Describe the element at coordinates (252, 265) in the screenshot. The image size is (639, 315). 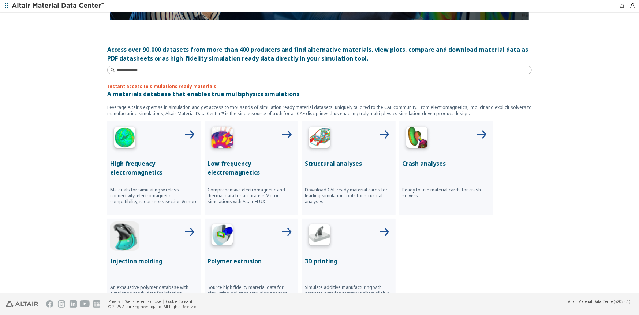
I see `button: Polymer Extrusion IconPolymer extrusionSource high fidelity material data for simulating polymer ...` at that location.